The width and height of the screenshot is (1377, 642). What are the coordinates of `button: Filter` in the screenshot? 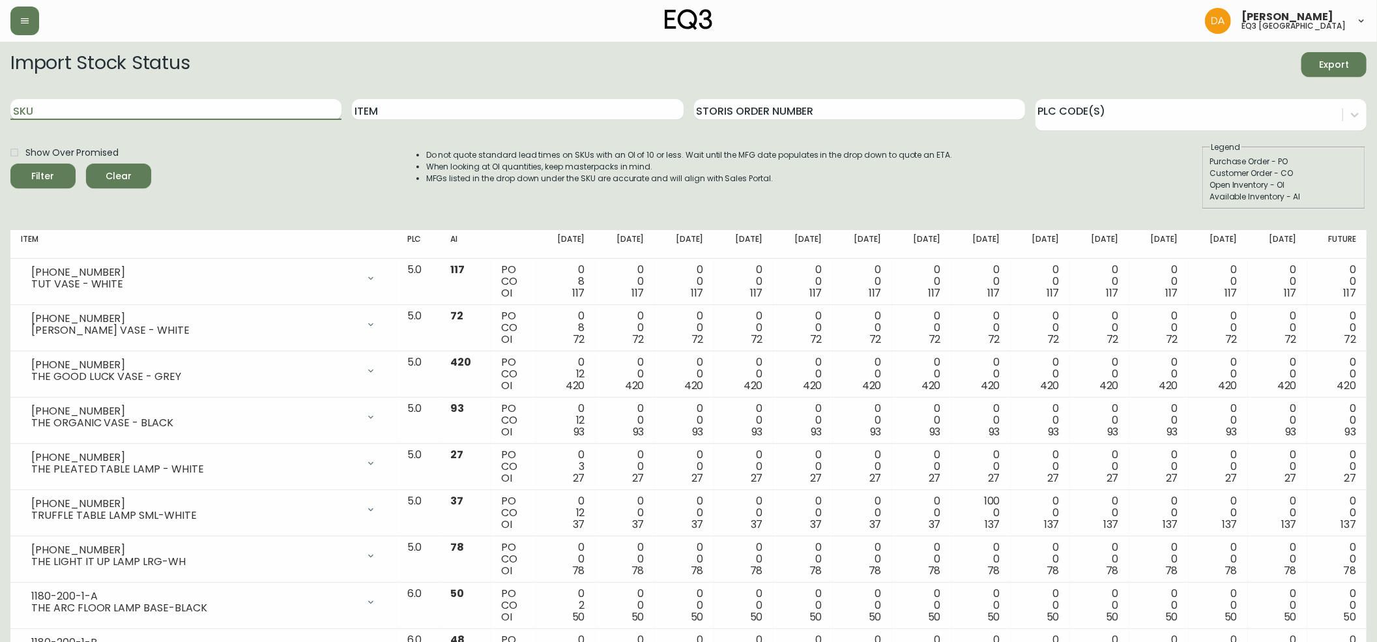 It's located at (43, 176).